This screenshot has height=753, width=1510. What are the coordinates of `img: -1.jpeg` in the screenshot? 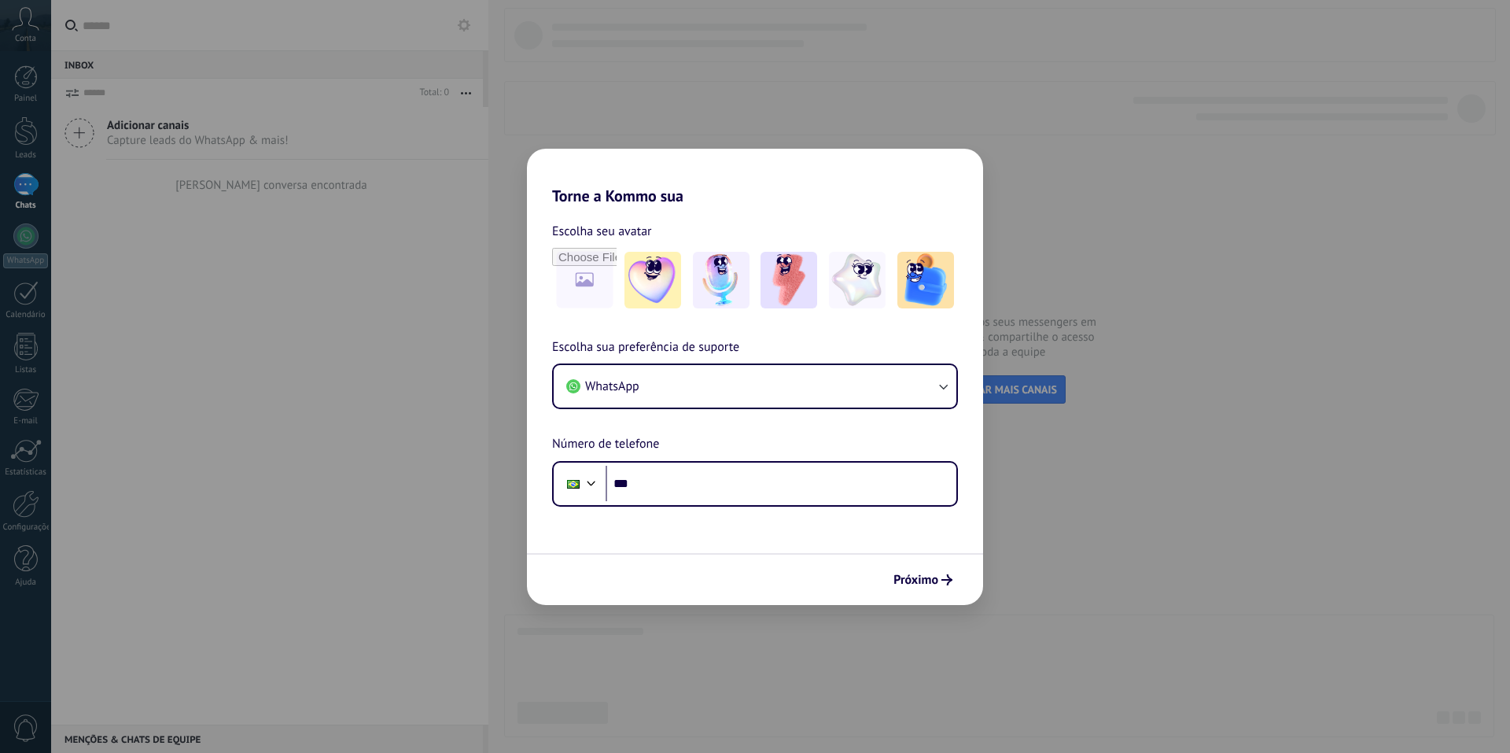 It's located at (653, 280).